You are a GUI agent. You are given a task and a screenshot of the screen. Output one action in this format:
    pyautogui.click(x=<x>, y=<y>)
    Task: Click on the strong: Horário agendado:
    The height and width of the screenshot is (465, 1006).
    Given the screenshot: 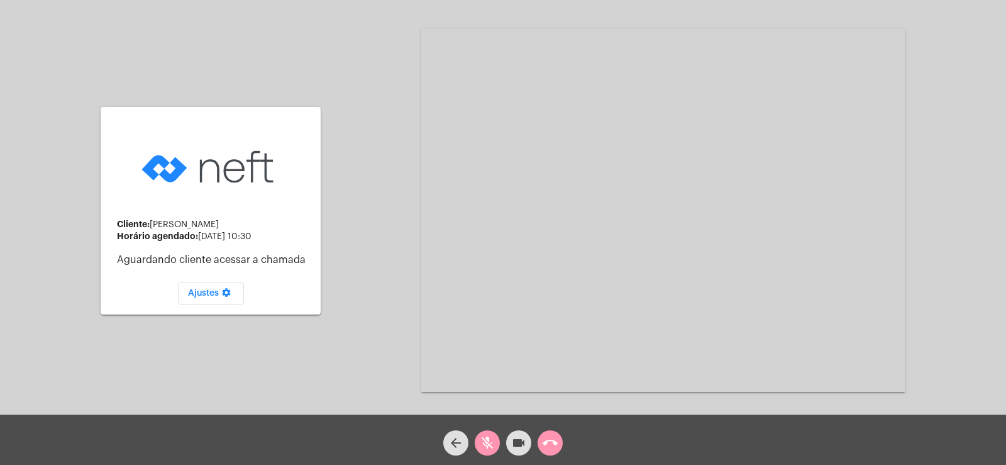 What is the action you would take?
    pyautogui.click(x=157, y=236)
    